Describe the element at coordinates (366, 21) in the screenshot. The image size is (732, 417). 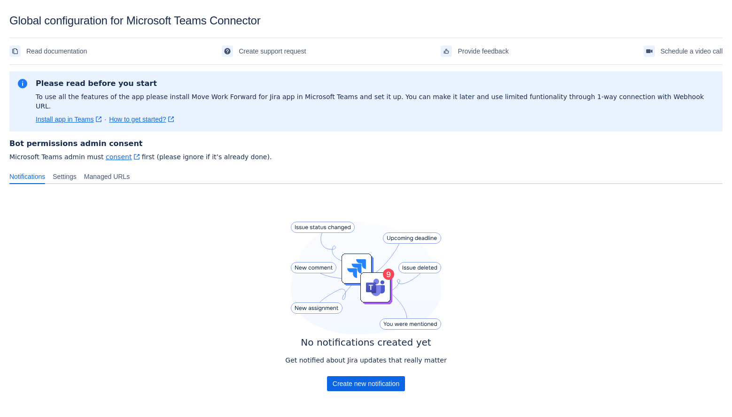
I see `div: Global configuration for Microsoft Teams Connector` at that location.